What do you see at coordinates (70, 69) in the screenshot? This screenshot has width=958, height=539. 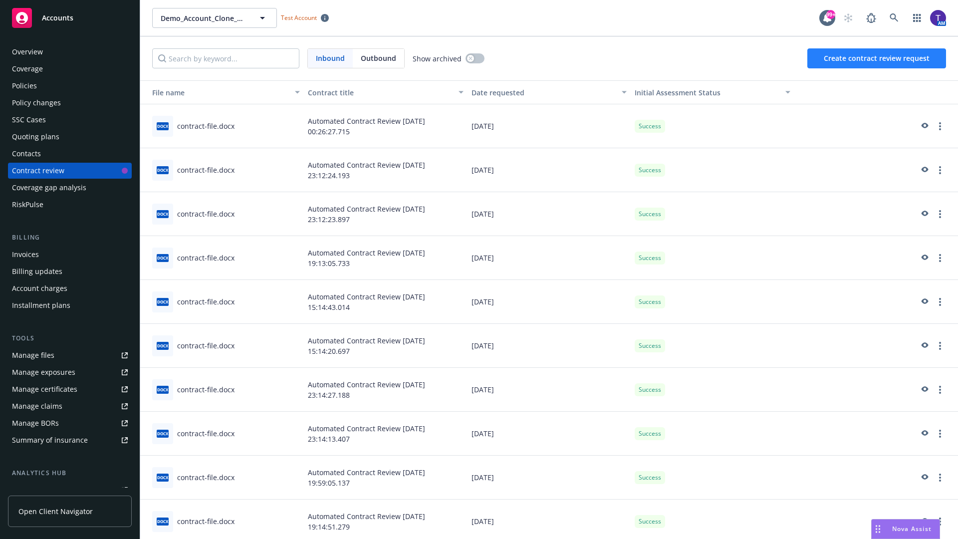 I see `a: Coverage` at bounding box center [70, 69].